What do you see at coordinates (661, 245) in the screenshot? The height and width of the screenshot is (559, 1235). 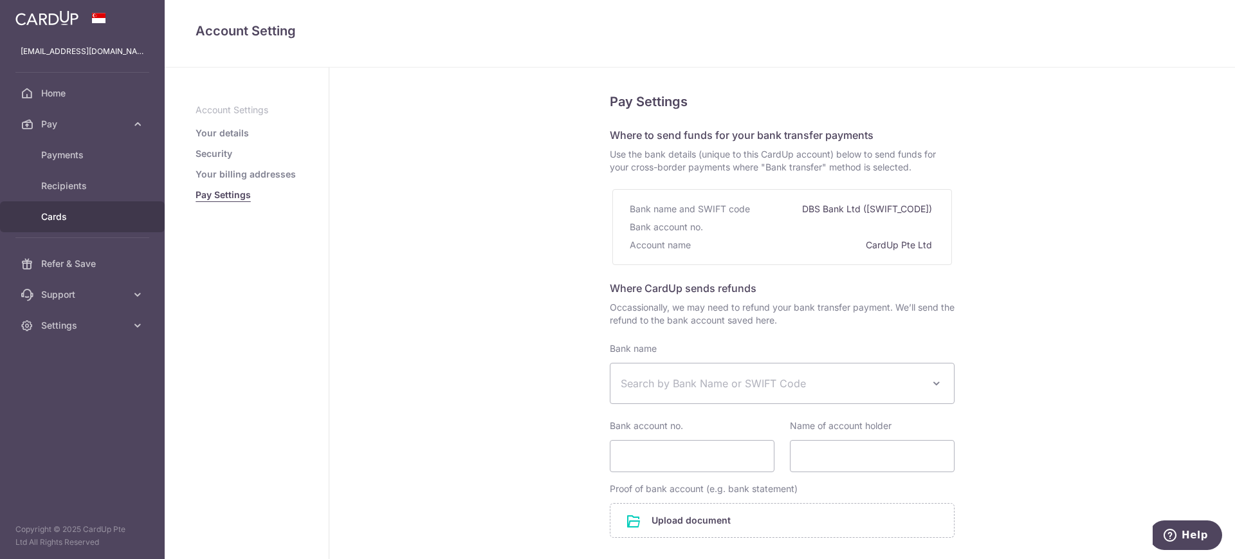 I see `div: Account name` at bounding box center [661, 245].